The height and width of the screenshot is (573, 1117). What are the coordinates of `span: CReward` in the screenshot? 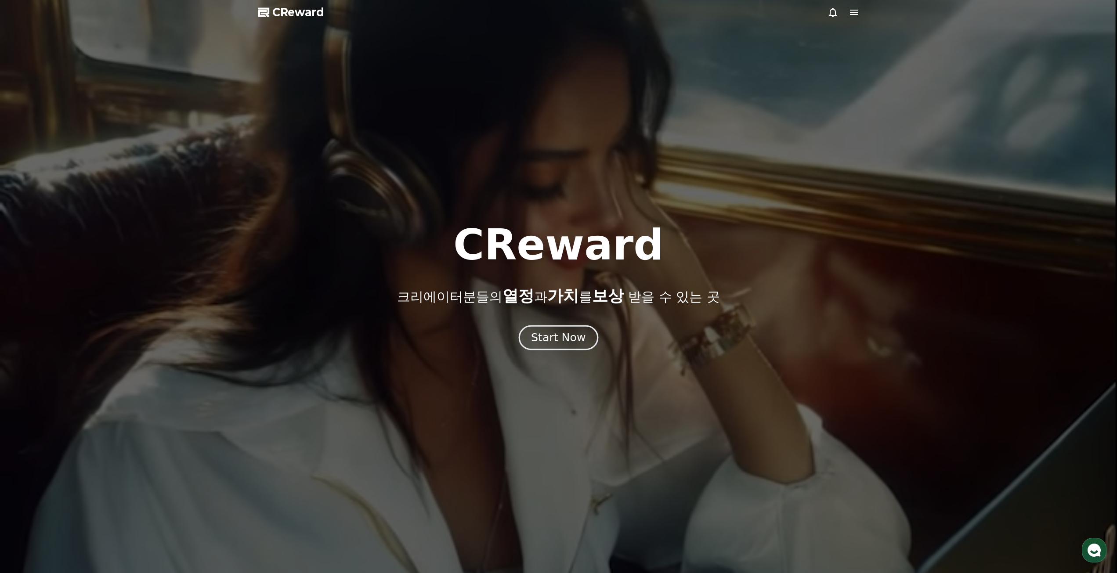 It's located at (298, 12).